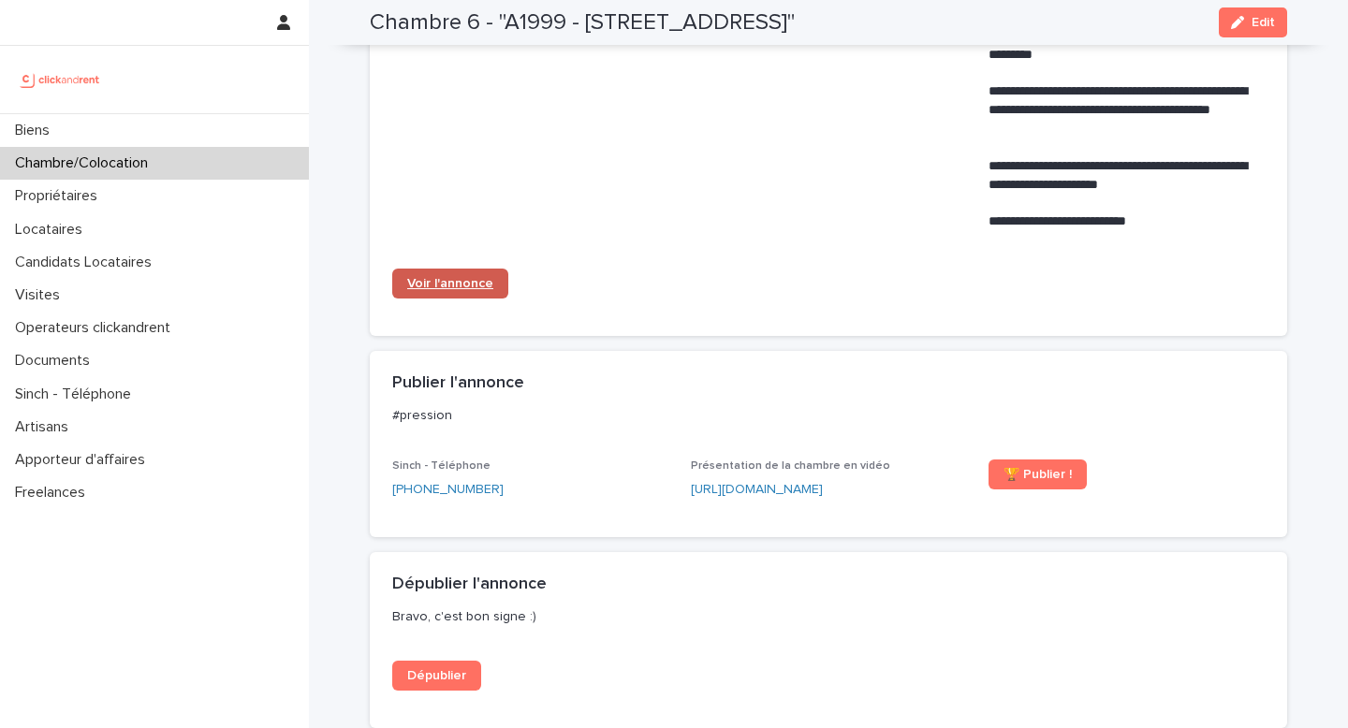 This screenshot has height=728, width=1348. Describe the element at coordinates (458, 384) in the screenshot. I see `h2: Publier l'annonce` at that location.